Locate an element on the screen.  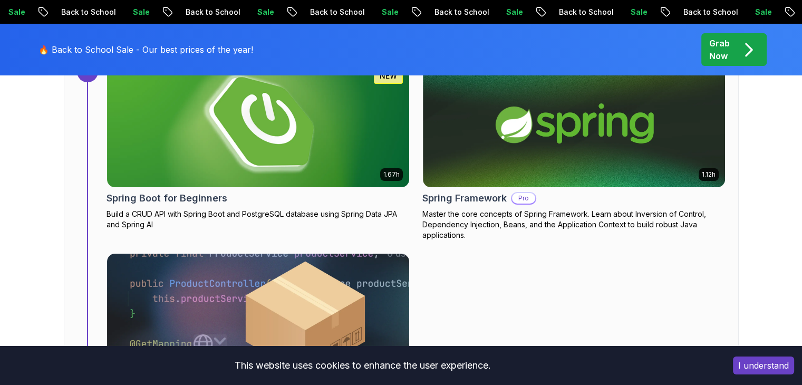
button: Accept cookies is located at coordinates (764, 365).